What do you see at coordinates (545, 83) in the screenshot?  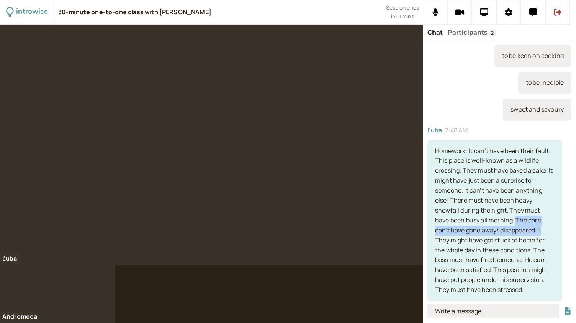 I see `div: 10/15/2025, 7:42:34 AM` at bounding box center [545, 83].